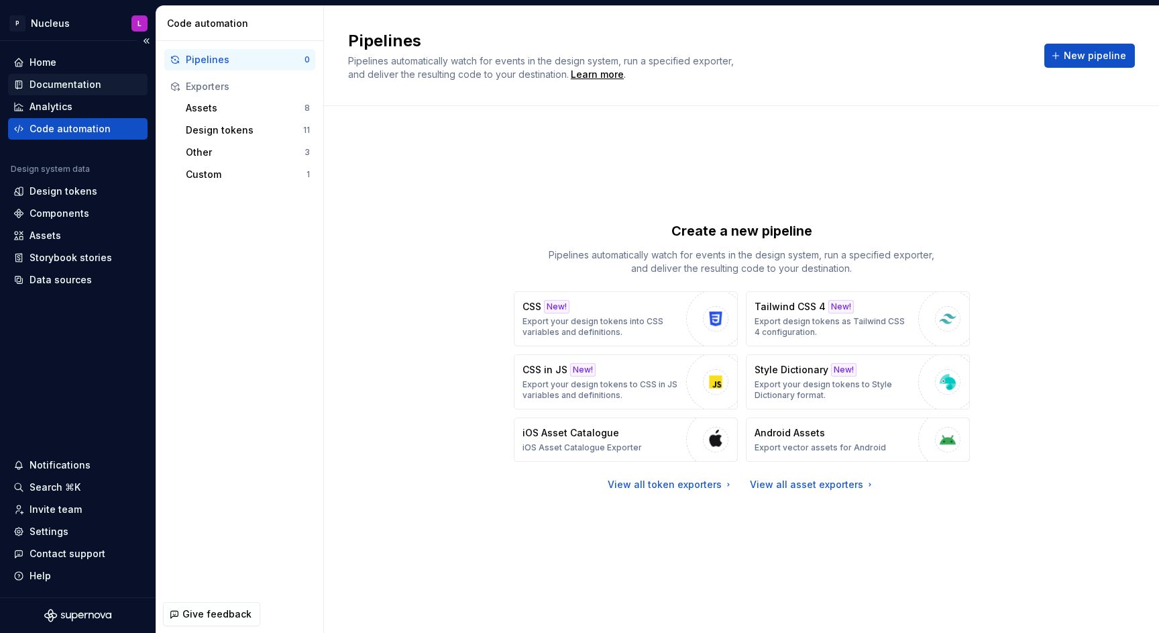 This screenshot has width=1159, height=633. Describe the element at coordinates (858, 382) in the screenshot. I see `button: Style DictionaryNew!Export your design tokens to Style Dictionary format.` at that location.